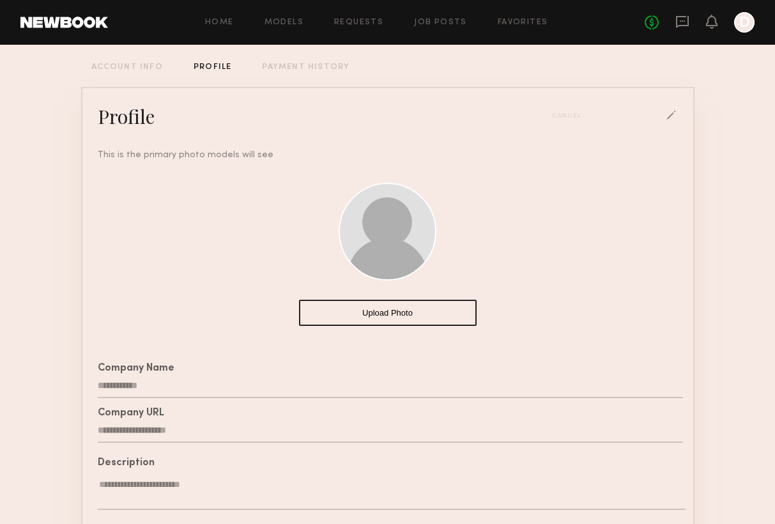 The height and width of the screenshot is (524, 775). Describe the element at coordinates (523, 22) in the screenshot. I see `a: Favorites` at that location.